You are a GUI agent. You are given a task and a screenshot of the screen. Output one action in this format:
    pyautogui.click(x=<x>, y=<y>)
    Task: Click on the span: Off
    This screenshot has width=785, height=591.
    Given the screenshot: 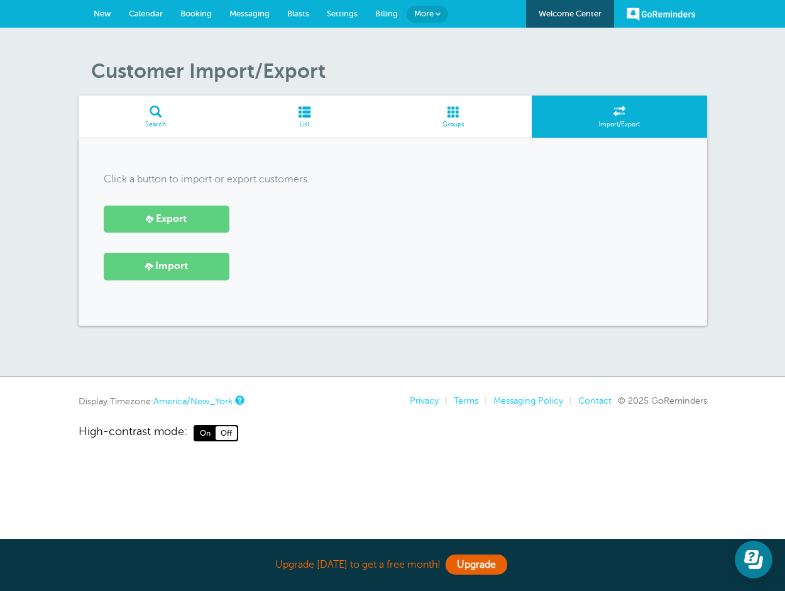 What is the action you would take?
    pyautogui.click(x=226, y=433)
    